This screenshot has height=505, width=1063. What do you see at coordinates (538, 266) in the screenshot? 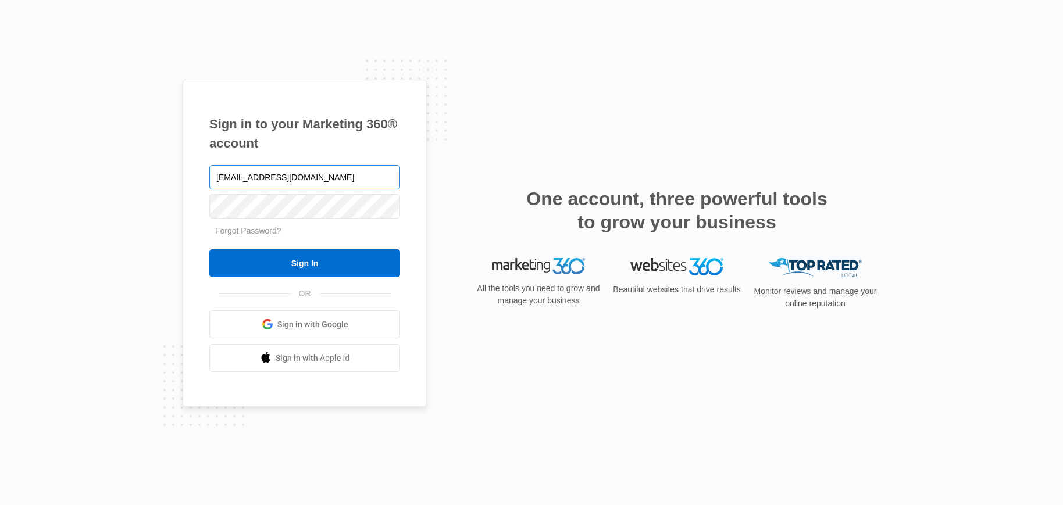
I see `img: Marketing 360` at bounding box center [538, 266].